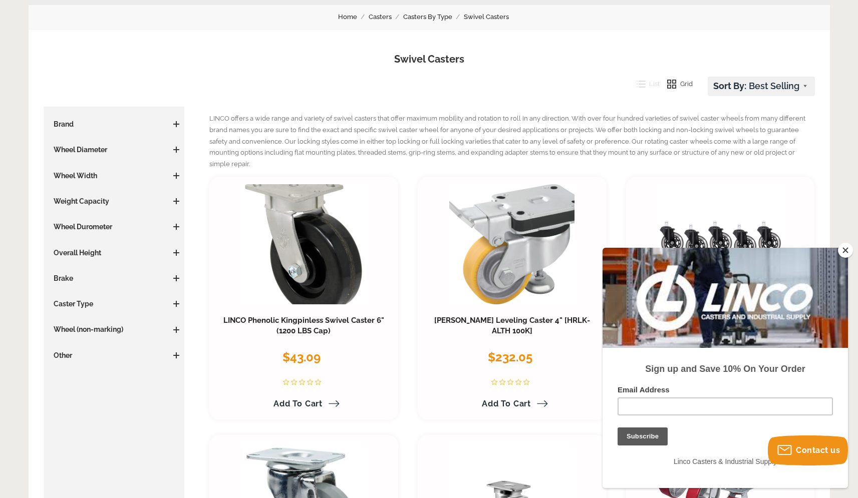 The width and height of the screenshot is (858, 498). I want to click on button: Close, so click(845, 250).